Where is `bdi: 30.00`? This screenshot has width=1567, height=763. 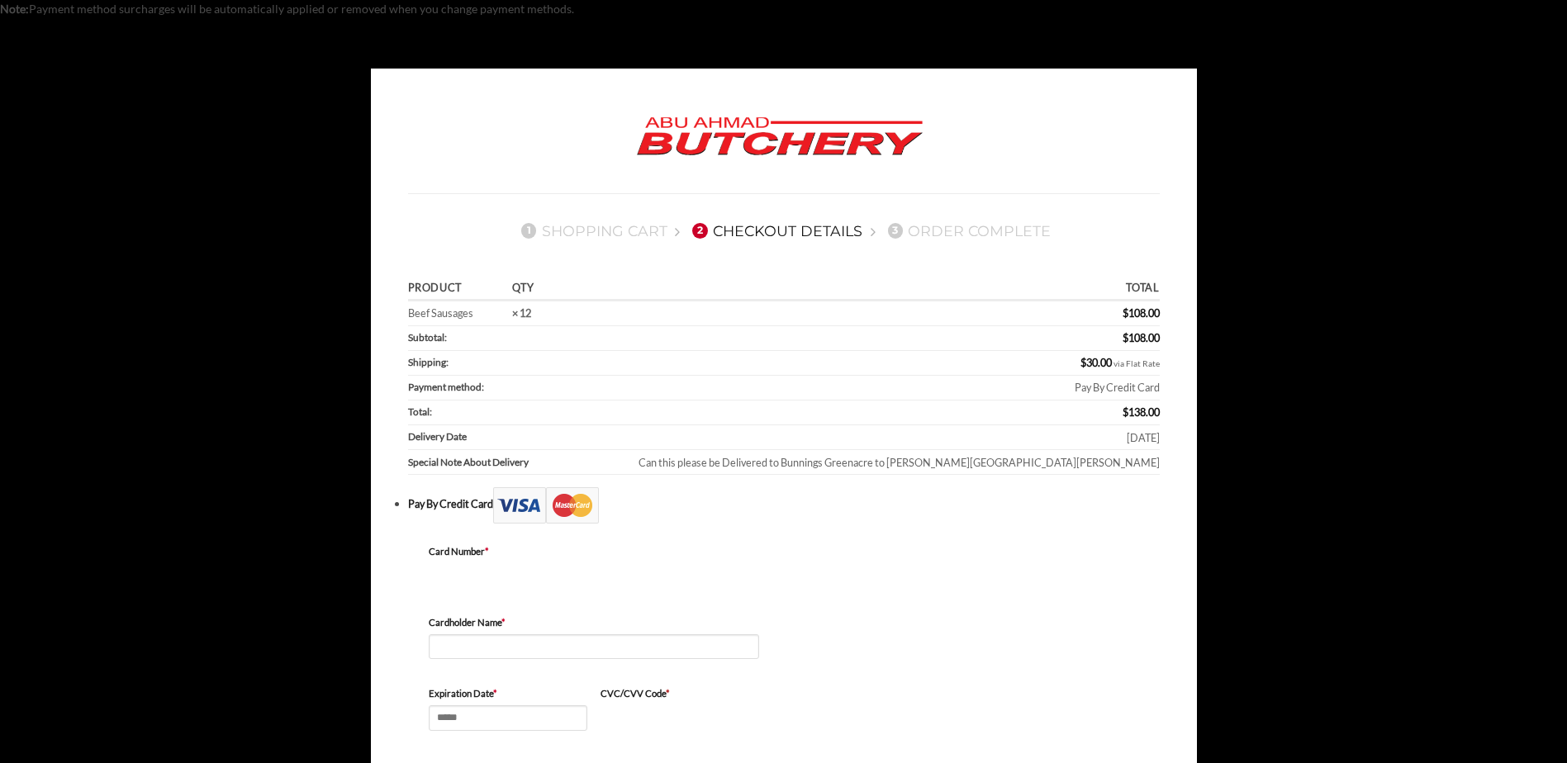
bdi: 30.00 is located at coordinates (1096, 363).